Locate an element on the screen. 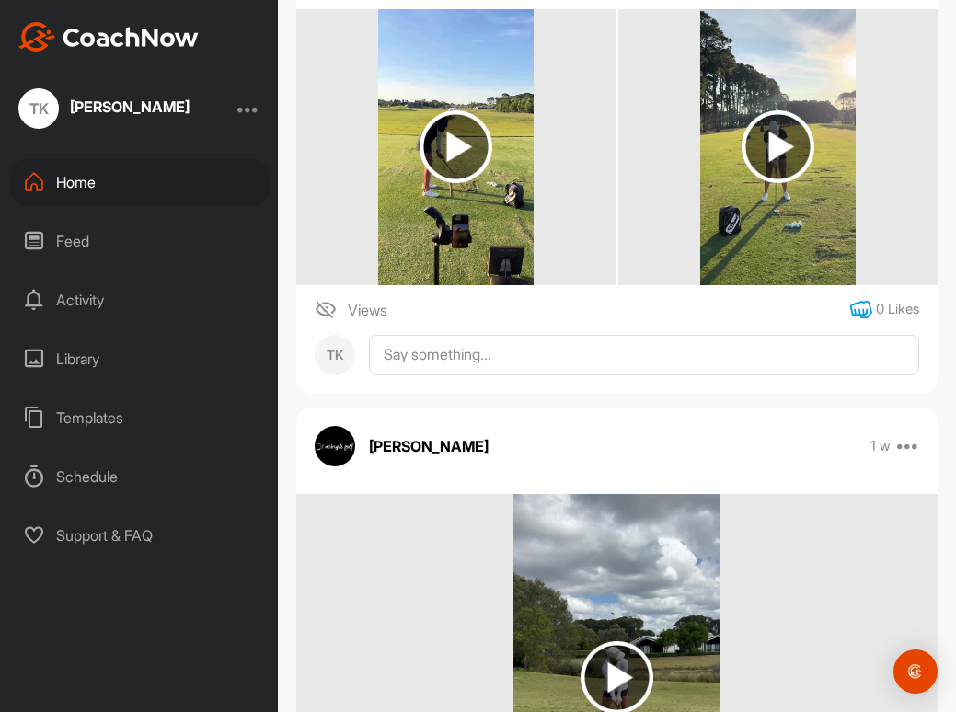 The image size is (956, 712). div: Library is located at coordinates (140, 359).